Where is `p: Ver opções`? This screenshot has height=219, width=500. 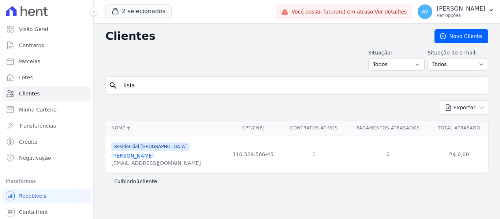 p: Ver opções is located at coordinates (461, 15).